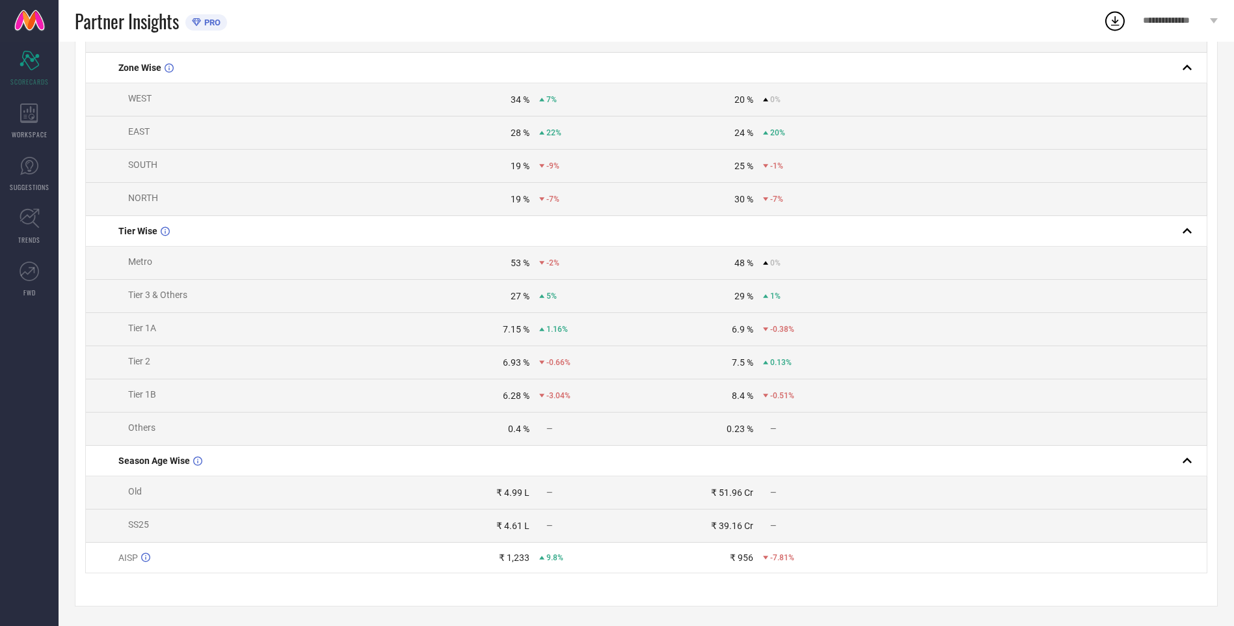 This screenshot has height=626, width=1234. I want to click on span: SS25, so click(139, 524).